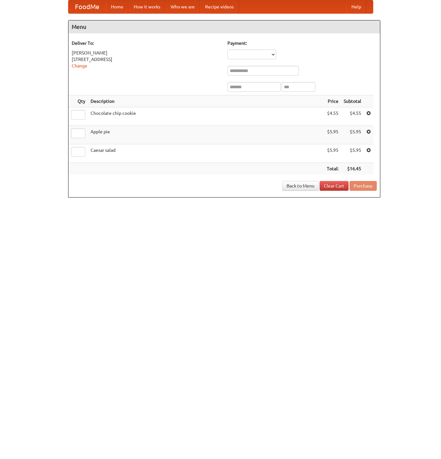 The width and height of the screenshot is (441, 459). Describe the element at coordinates (87, 7) in the screenshot. I see `a: FoodMe` at that location.